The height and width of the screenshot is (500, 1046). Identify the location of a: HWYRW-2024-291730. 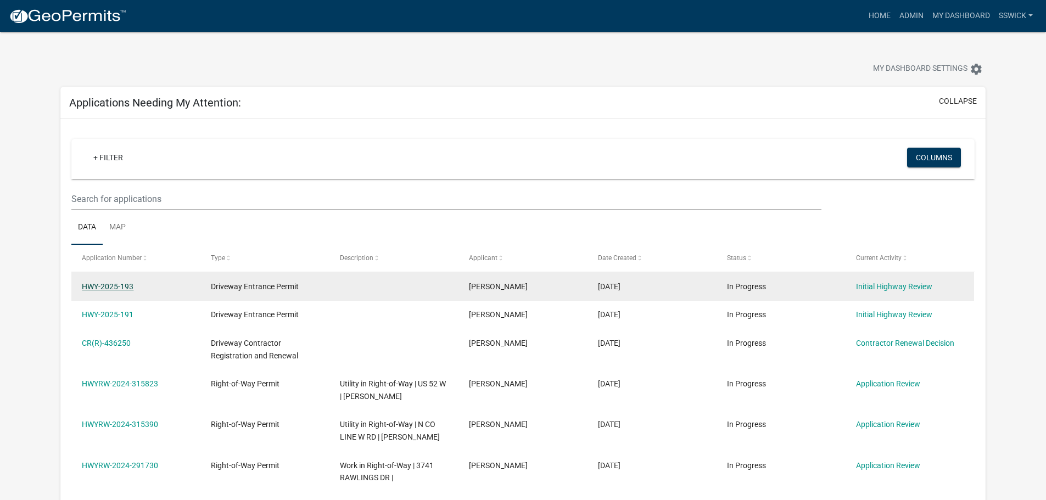
(120, 466).